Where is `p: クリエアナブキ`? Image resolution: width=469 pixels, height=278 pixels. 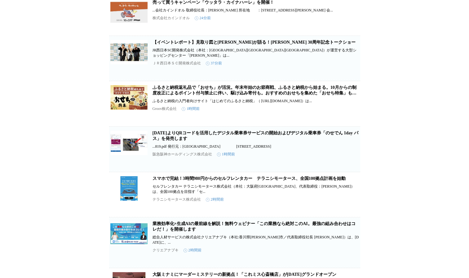 p: クリエアナブキ is located at coordinates (166, 251).